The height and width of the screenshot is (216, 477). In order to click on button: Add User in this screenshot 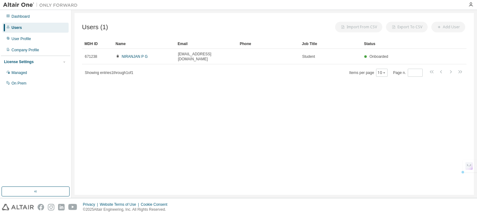, I will do `click(448, 27)`.